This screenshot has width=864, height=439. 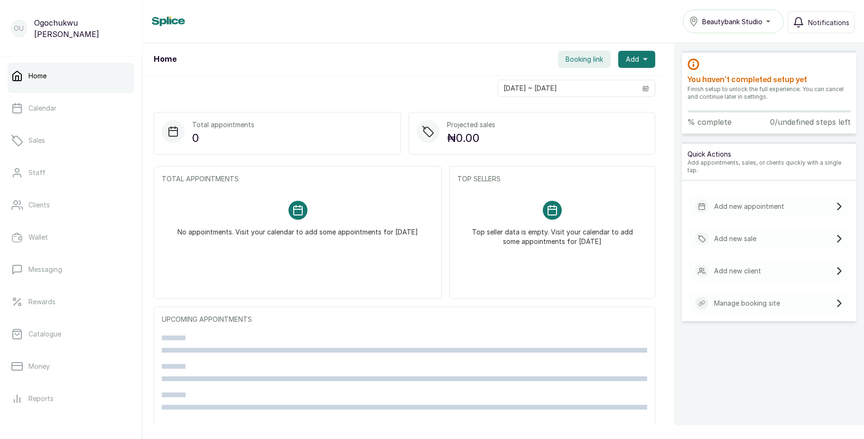 What do you see at coordinates (737, 271) in the screenshot?
I see `p: Add new client` at bounding box center [737, 271].